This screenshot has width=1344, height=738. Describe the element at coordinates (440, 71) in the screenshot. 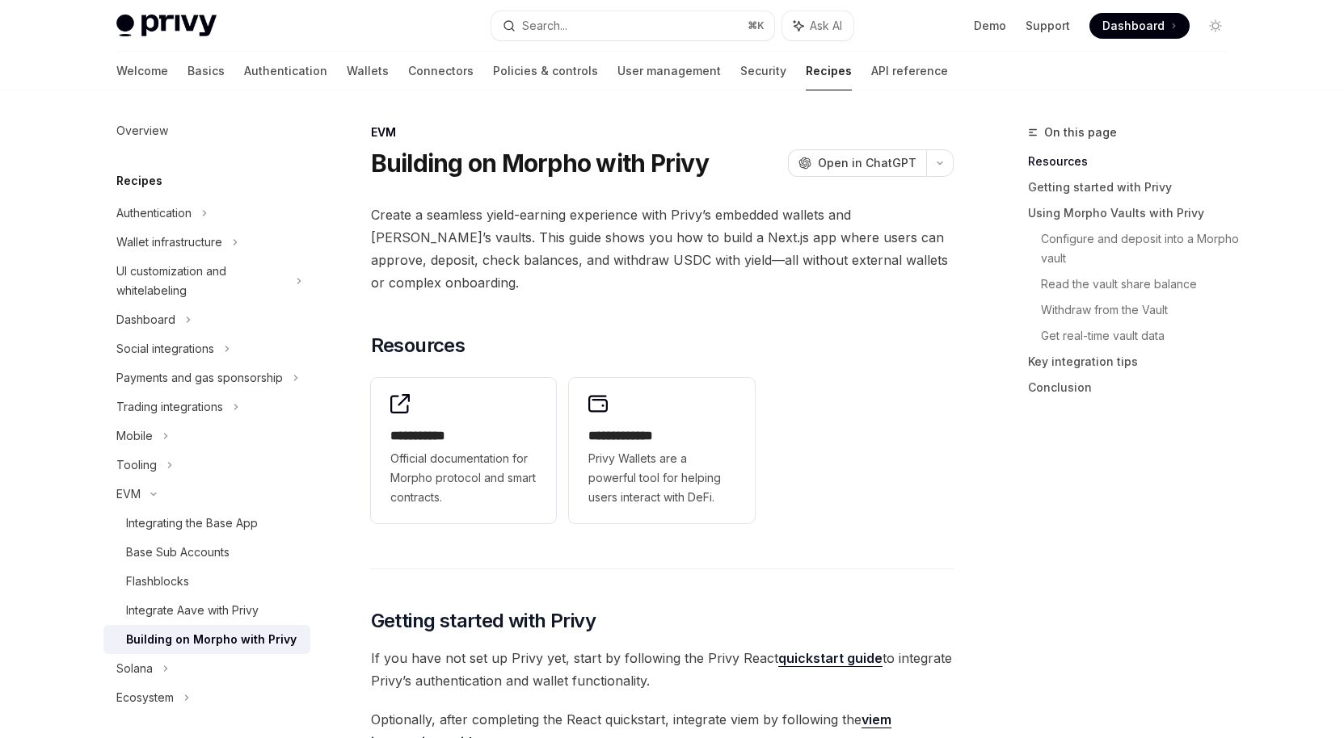

I see `a: Connectors` at that location.